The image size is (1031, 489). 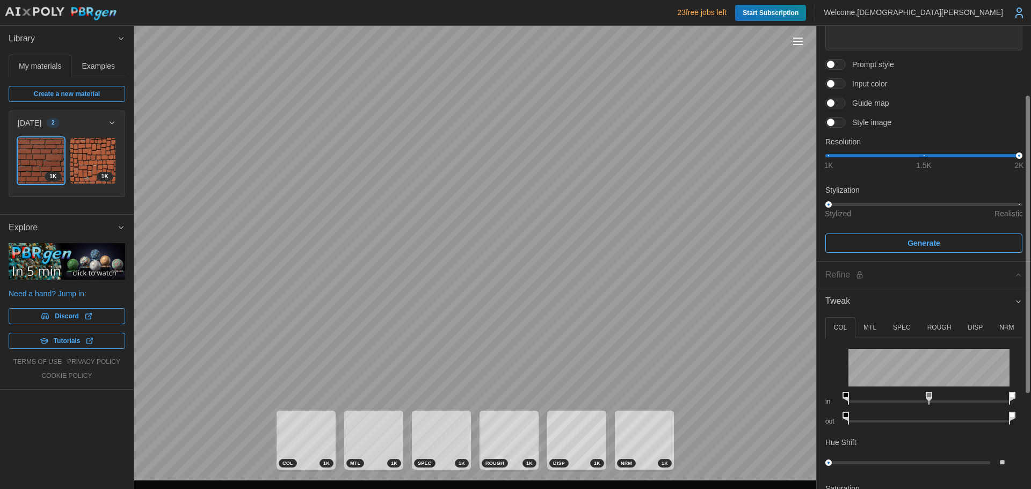 What do you see at coordinates (67, 341) in the screenshot?
I see `span: Tutorials` at bounding box center [67, 341].